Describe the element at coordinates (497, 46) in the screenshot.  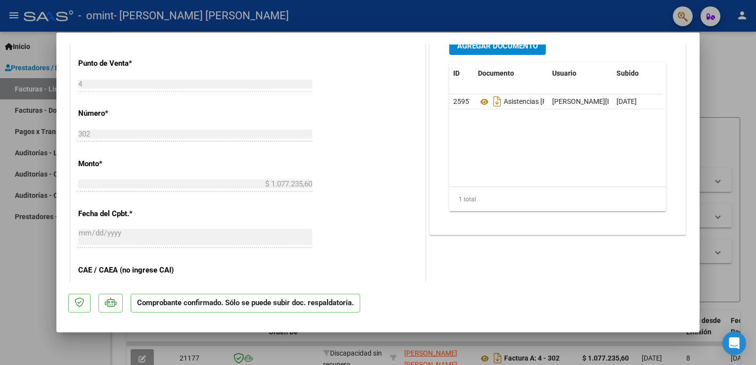
I see `span: Agregar Documento` at that location.